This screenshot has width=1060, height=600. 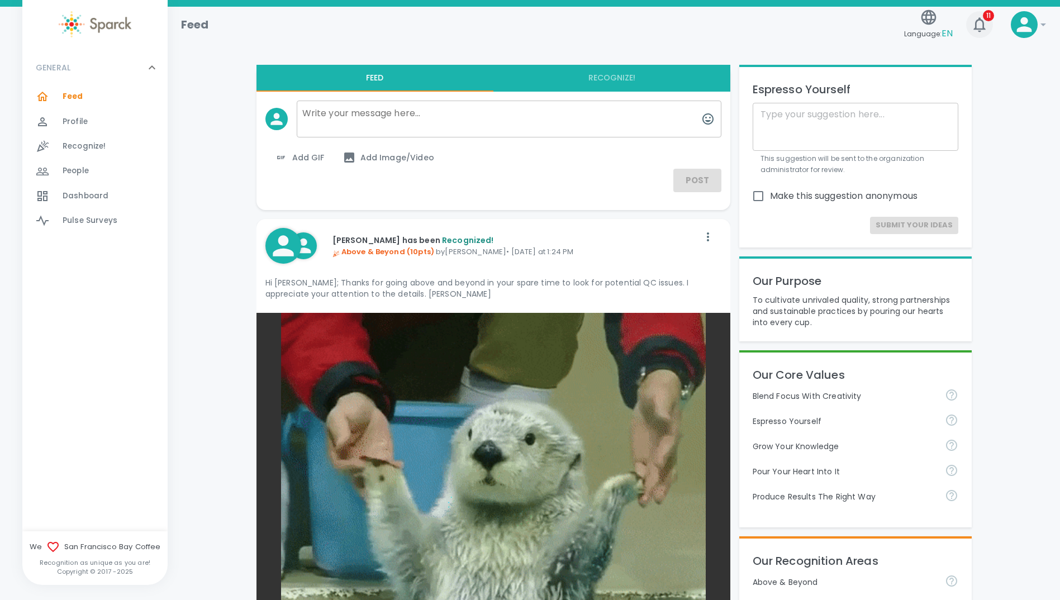 I want to click on a: Recognize!, so click(x=95, y=146).